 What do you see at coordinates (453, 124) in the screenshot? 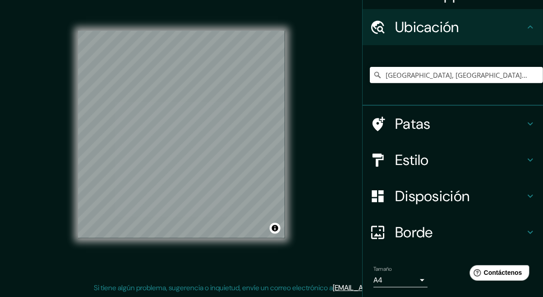
I see `div: Patas` at bounding box center [453, 124].